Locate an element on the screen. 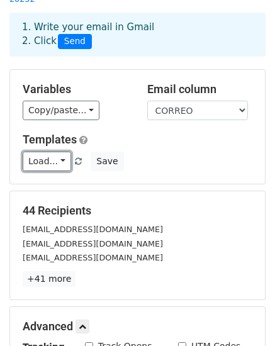 Image resolution: width=275 pixels, height=346 pixels. h5: Advanced is located at coordinates (137, 327).